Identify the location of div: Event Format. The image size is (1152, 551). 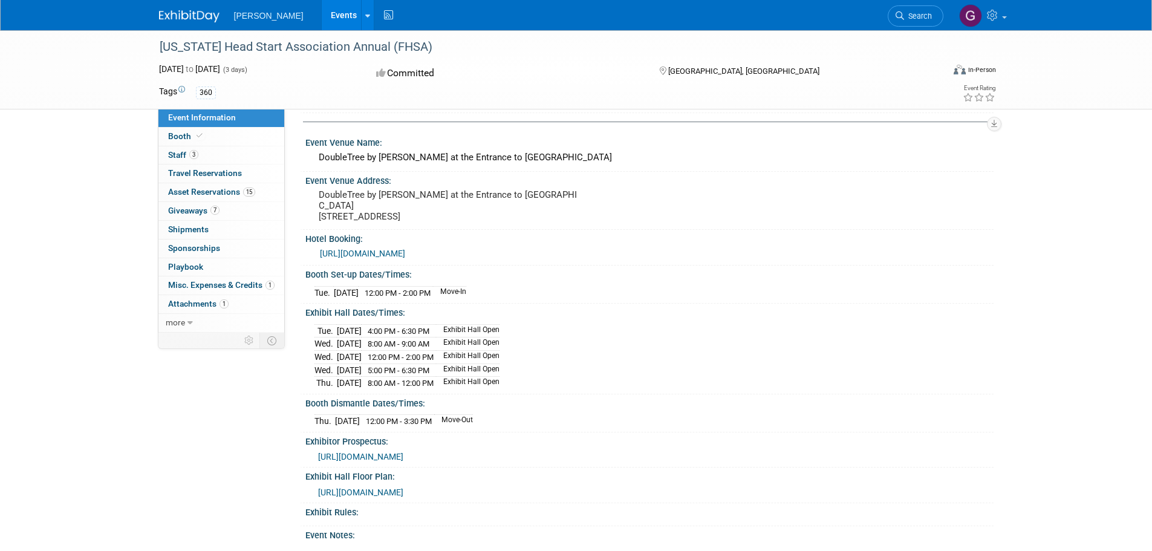
(934, 72).